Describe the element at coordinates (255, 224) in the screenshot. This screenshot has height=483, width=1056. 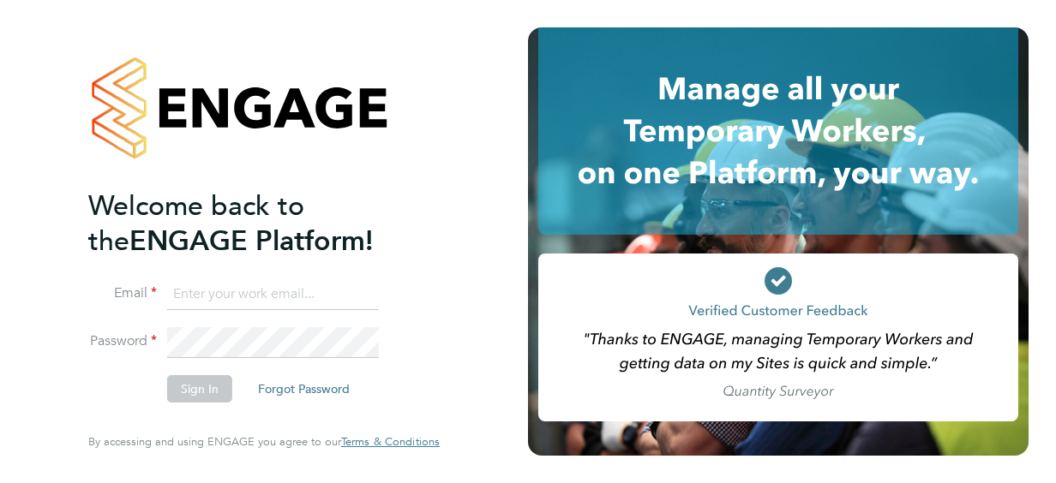
I see `h2: ENGAGE Platform!` at that location.